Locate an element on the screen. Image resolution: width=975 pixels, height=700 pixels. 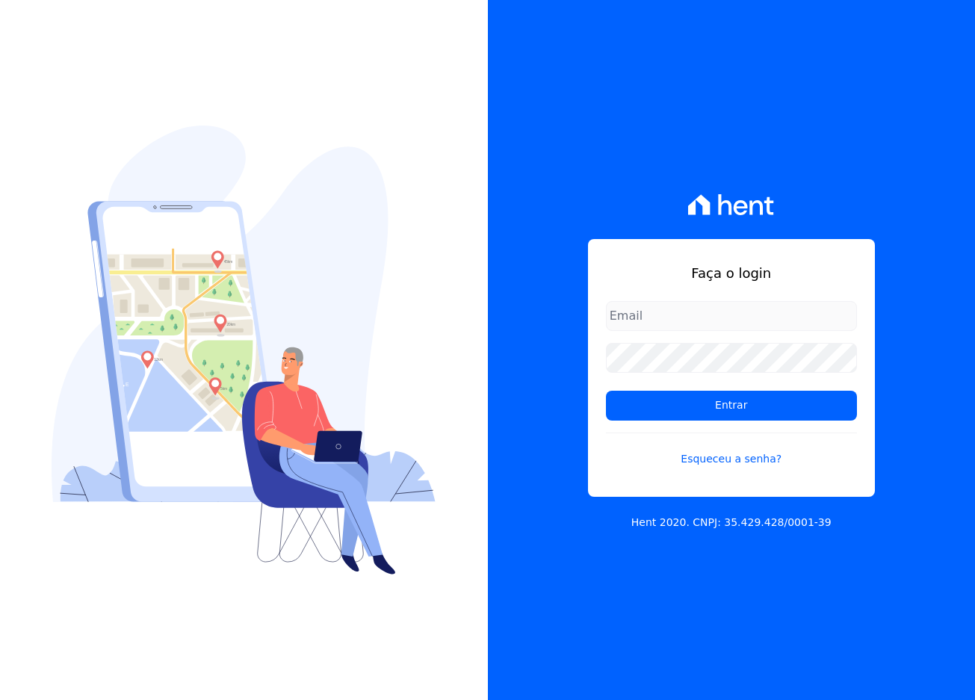
img: Login is located at coordinates (243, 349).